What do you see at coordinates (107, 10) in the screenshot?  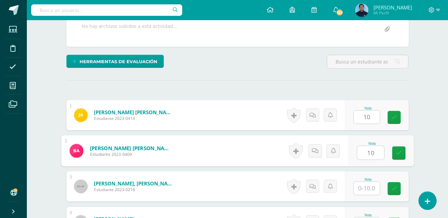 I see `input: Busca un usuario...` at bounding box center [107, 10].